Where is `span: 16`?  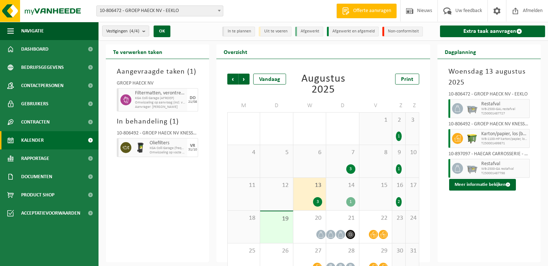 span: 16 is located at coordinates (399, 186).